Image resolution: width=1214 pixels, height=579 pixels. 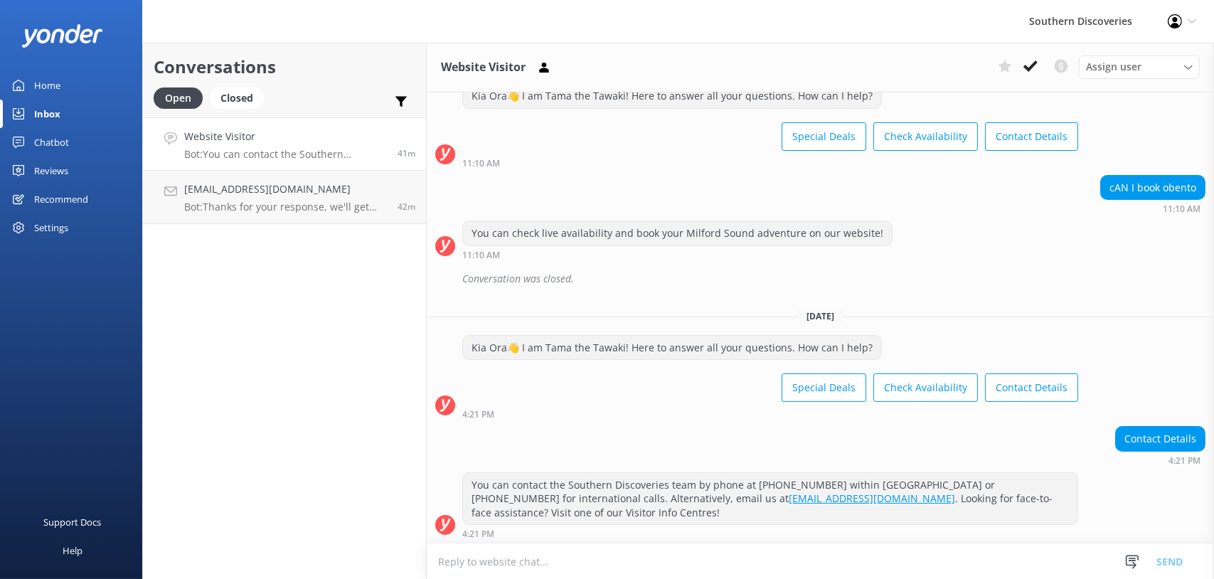 What do you see at coordinates (820, 279) in the screenshot?
I see `div: 2025-10-01T00:19:36.945` at bounding box center [820, 279].